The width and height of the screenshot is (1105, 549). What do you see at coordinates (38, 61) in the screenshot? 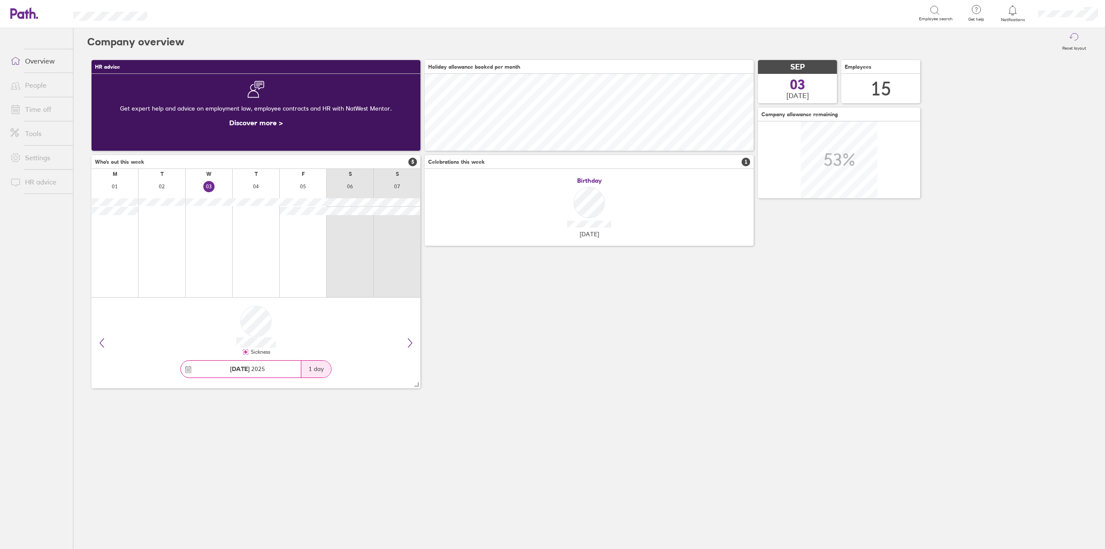
I see `a: Overview` at bounding box center [38, 61].